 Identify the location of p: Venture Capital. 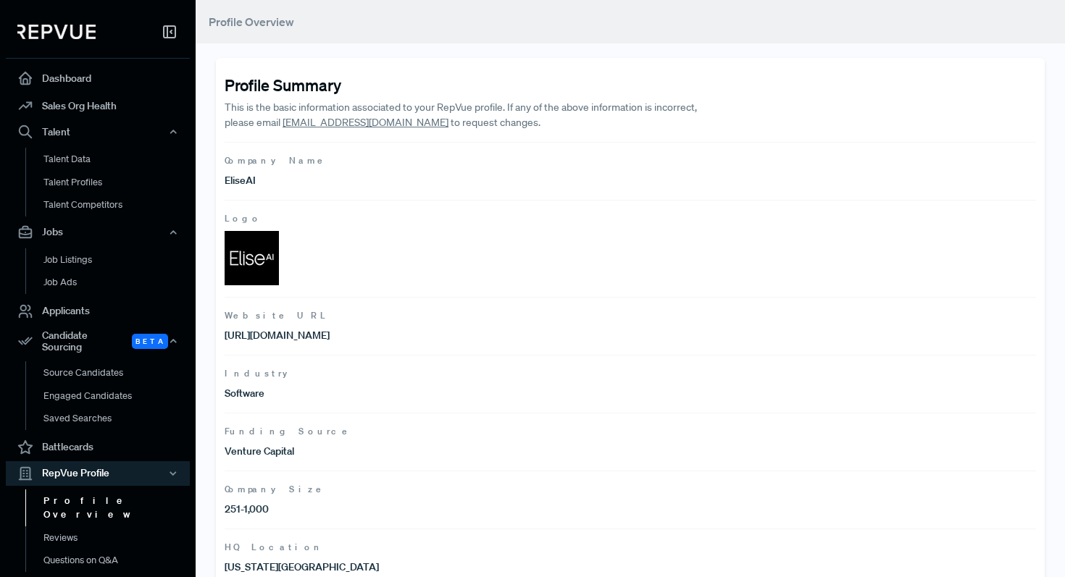
(427, 451).